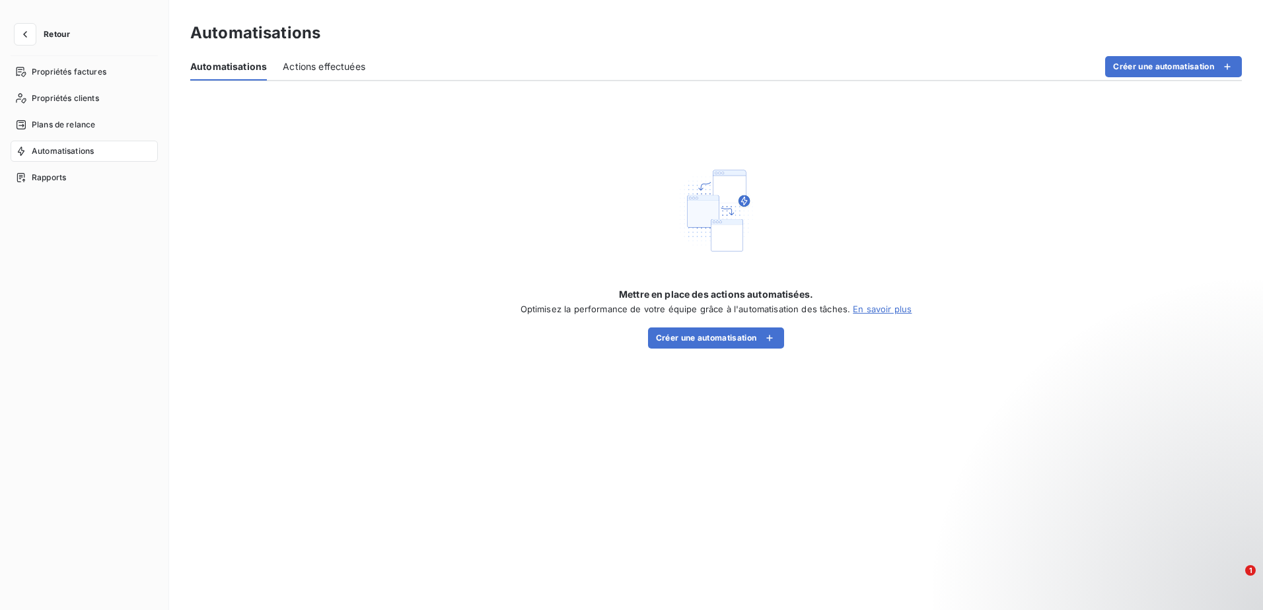  Describe the element at coordinates (882, 309) in the screenshot. I see `a: En savoir plus` at that location.